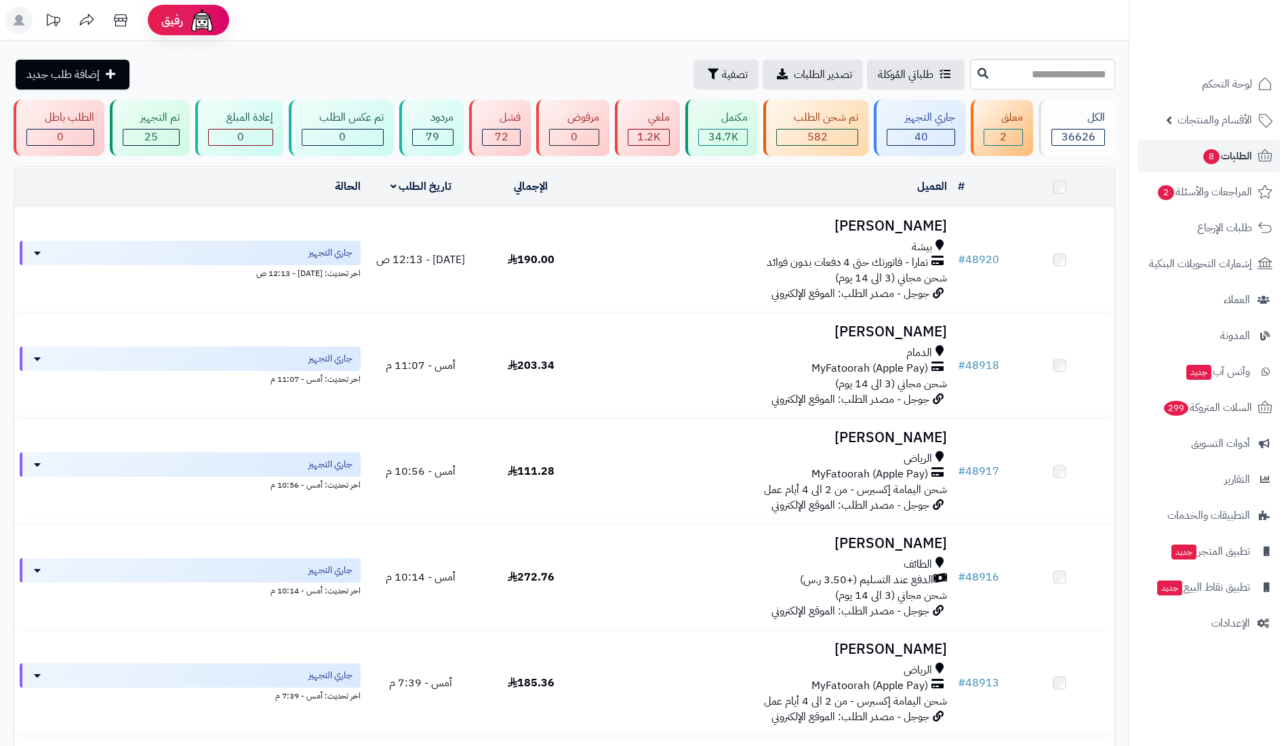 This screenshot has height=746, width=1288. What do you see at coordinates (420, 683) in the screenshot?
I see `span: أمس - 7:39 م` at bounding box center [420, 683].